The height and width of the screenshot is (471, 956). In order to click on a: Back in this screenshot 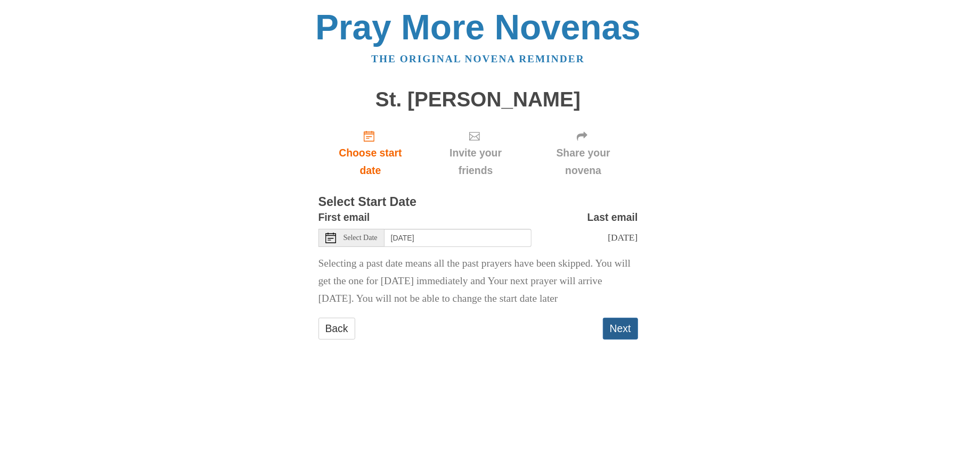, I will do `click(336, 329)`.